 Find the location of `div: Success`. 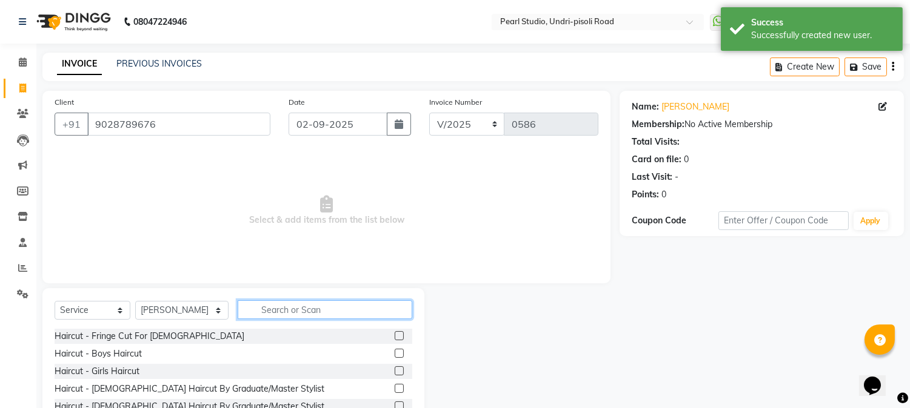

div: Success is located at coordinates (822, 22).